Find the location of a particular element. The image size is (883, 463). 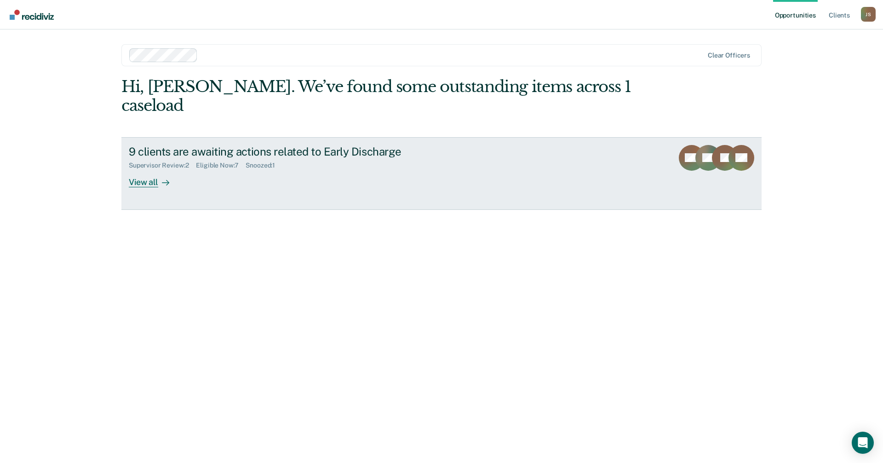

div: Snoozed : 1 is located at coordinates (264, 165).